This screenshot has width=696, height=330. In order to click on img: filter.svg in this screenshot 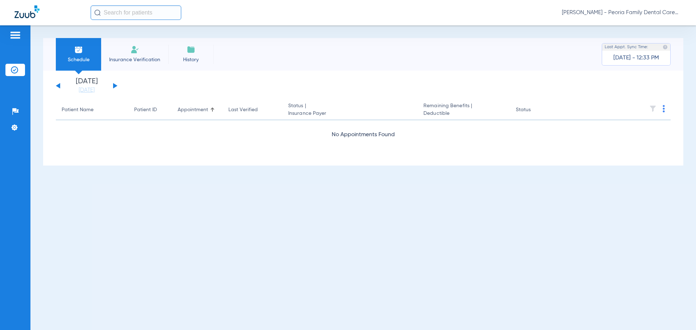, I will do `click(653, 109)`.